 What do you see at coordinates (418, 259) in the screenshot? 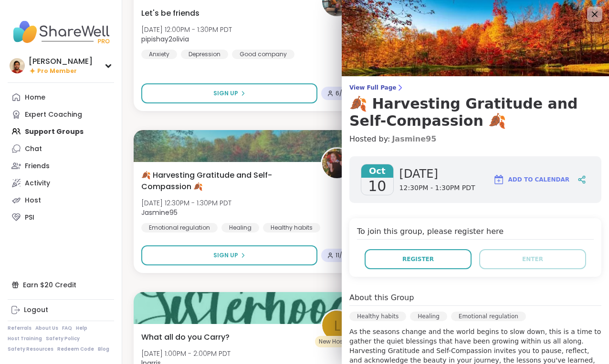
I see `span: Register` at bounding box center [418, 259].